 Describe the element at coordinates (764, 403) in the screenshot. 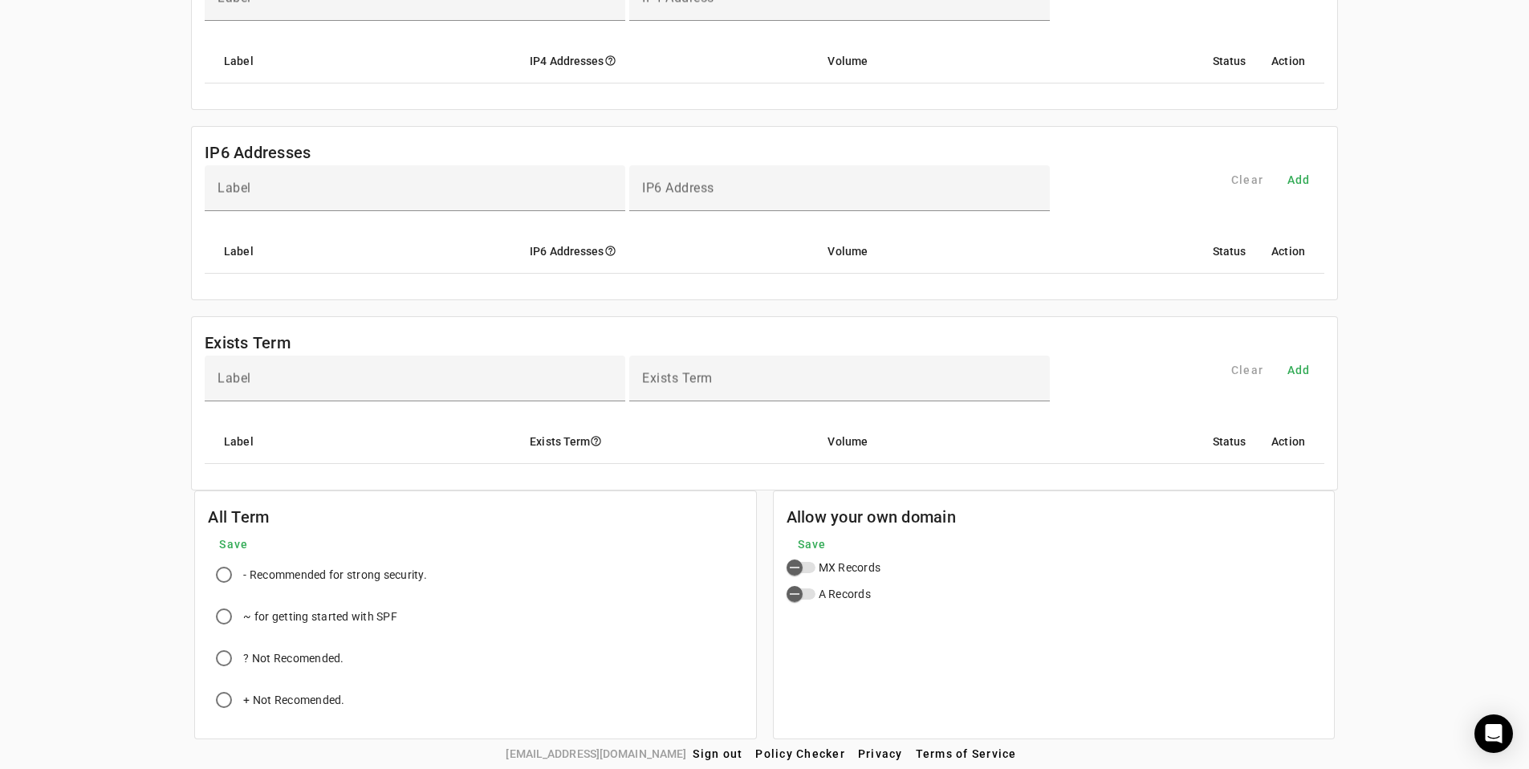

I see `fm-list-table: Exists Term` at that location.